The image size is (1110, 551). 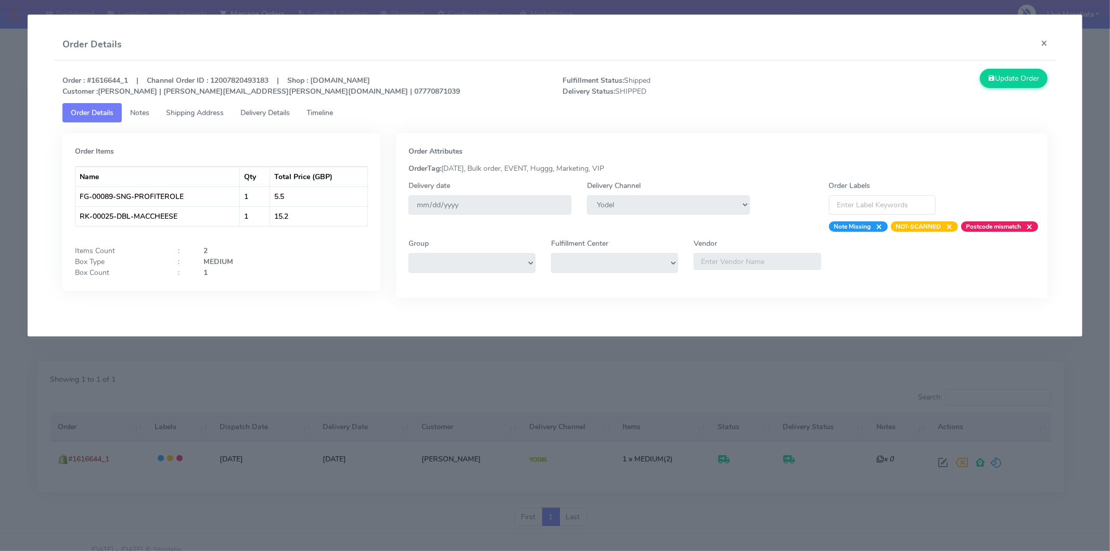 I want to click on span: Order Details, so click(x=92, y=112).